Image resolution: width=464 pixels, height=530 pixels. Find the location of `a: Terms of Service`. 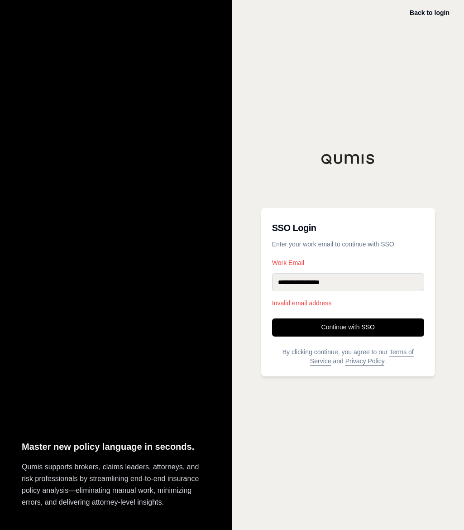

a: Terms of Service is located at coordinates (362, 357).